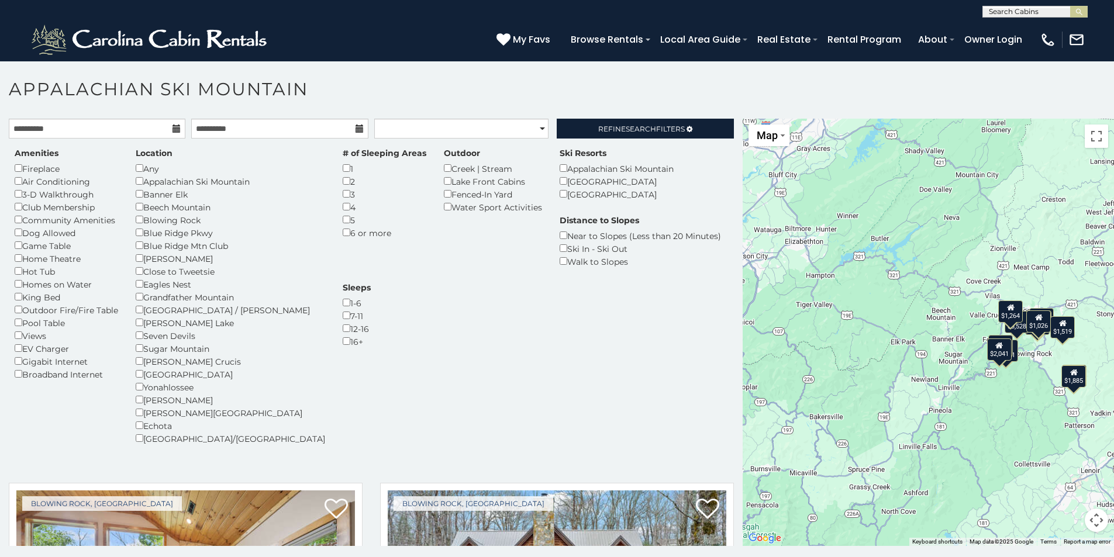 The image size is (1114, 557). What do you see at coordinates (1007, 351) in the screenshot?
I see `div: $1,291` at bounding box center [1007, 351].